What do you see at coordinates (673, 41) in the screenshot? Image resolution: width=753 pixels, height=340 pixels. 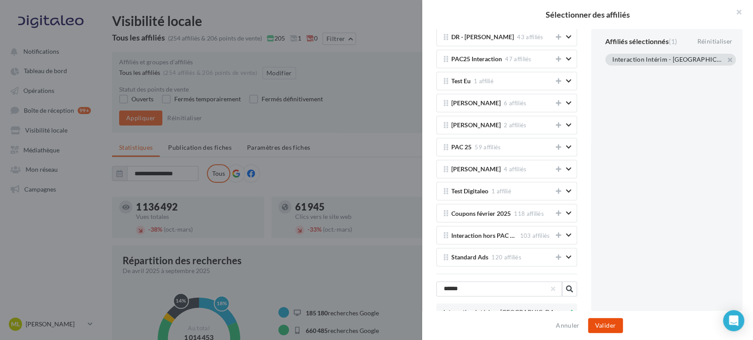 I see `span: (1)` at bounding box center [673, 41].